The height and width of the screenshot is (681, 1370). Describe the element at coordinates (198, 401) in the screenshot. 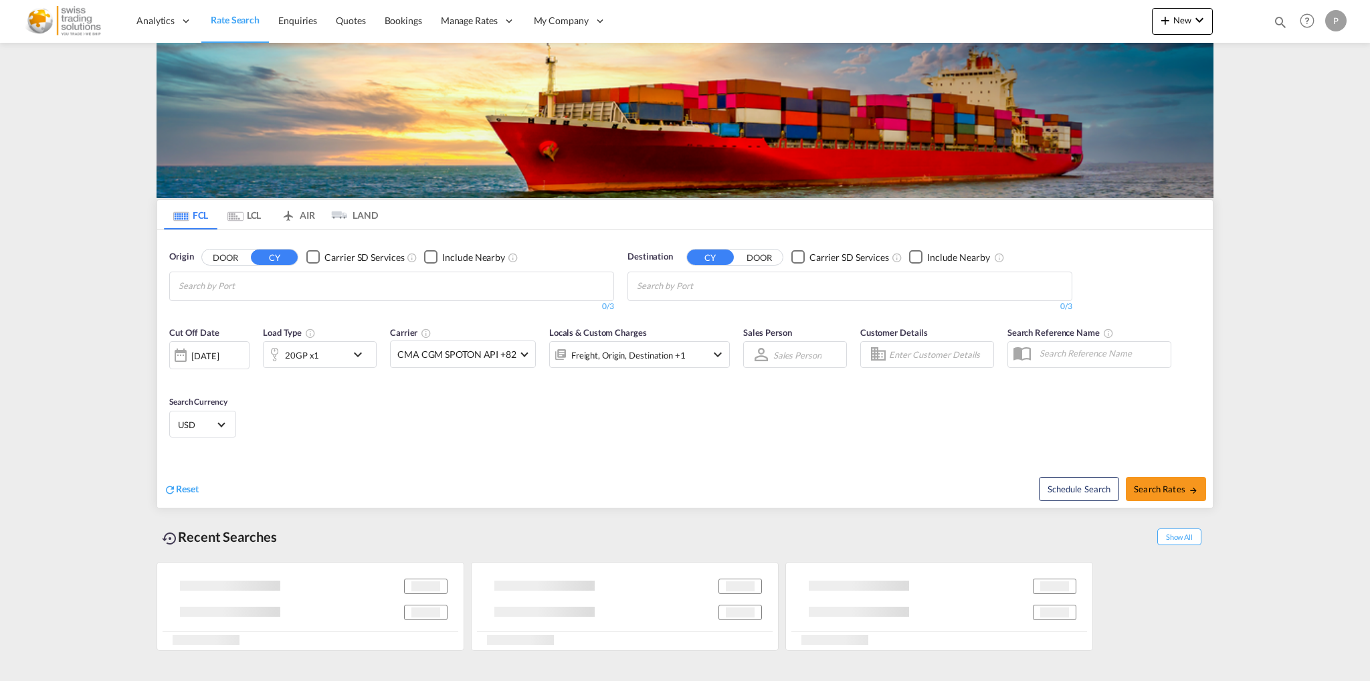

I see `span: Search Currency` at that location.